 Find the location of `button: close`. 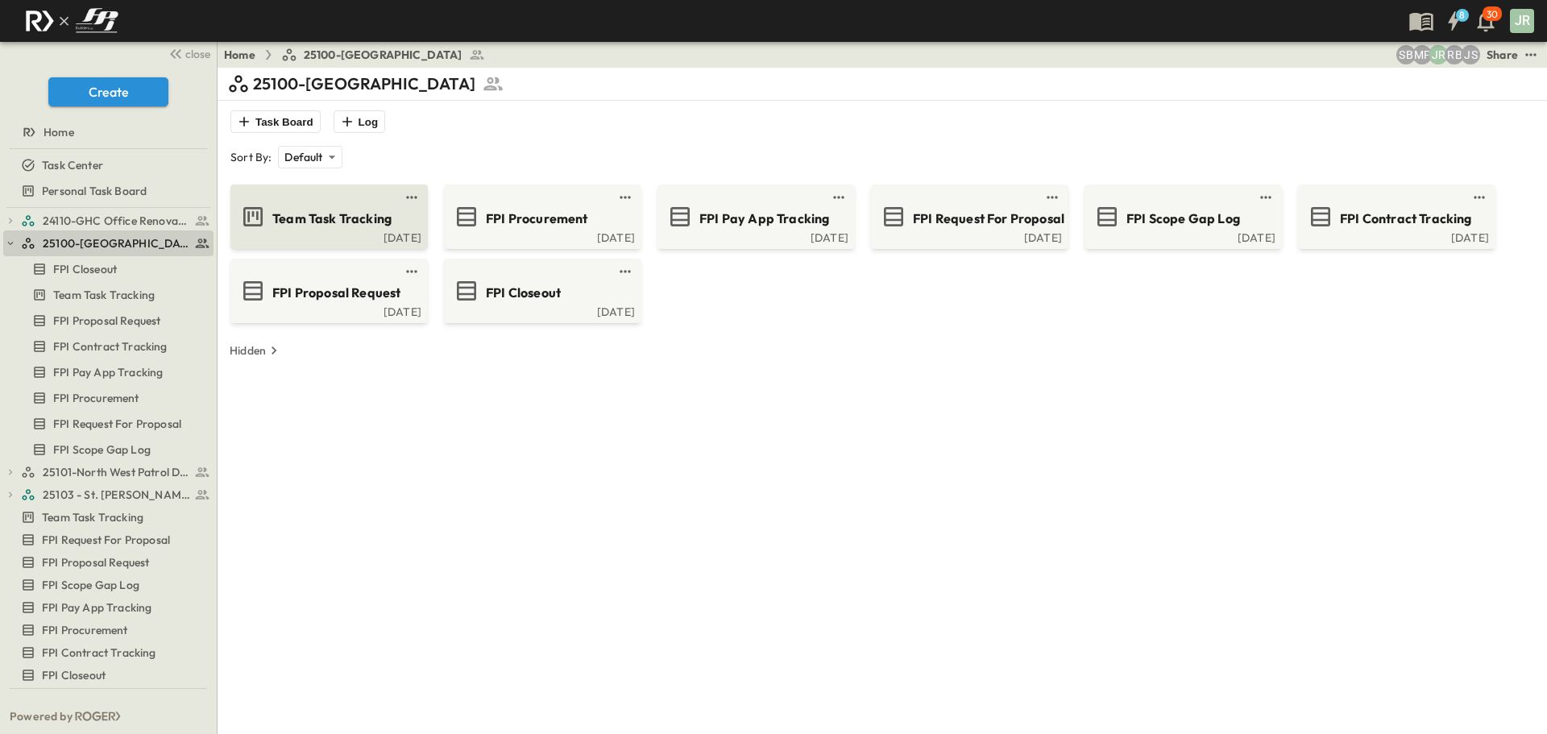

button: close is located at coordinates (188, 53).